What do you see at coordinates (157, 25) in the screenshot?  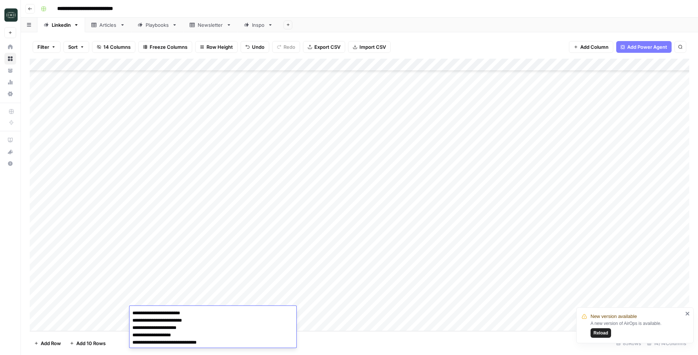 I see `div: Playbooks` at bounding box center [157, 25].